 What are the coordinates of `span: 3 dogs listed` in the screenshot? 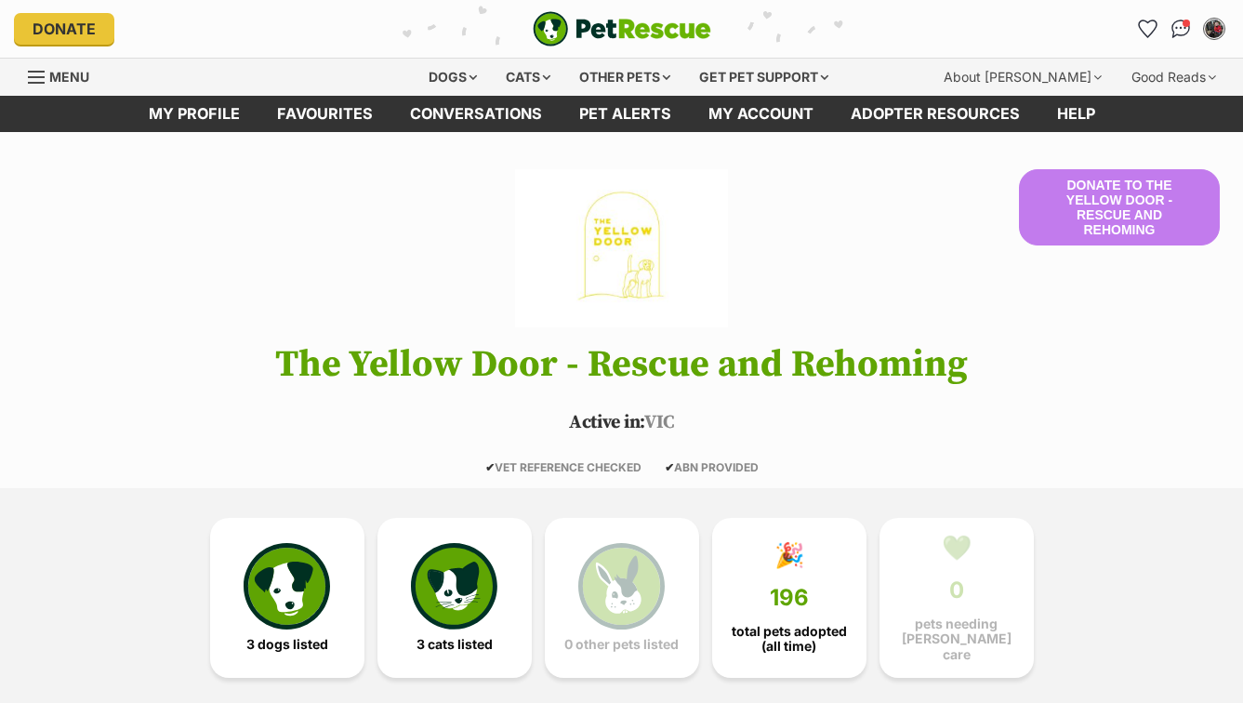 It's located at (287, 644).